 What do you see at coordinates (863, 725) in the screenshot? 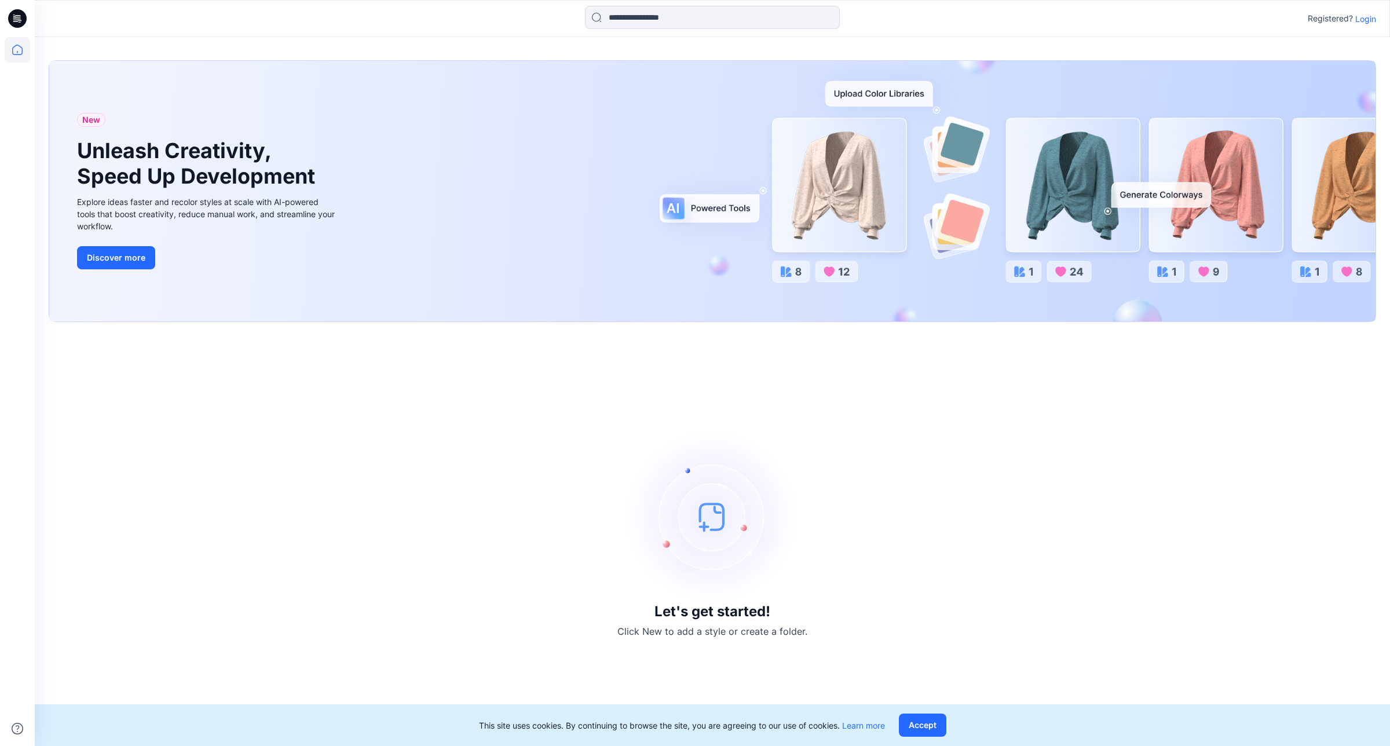
I see `a: Learn more` at bounding box center [863, 725].